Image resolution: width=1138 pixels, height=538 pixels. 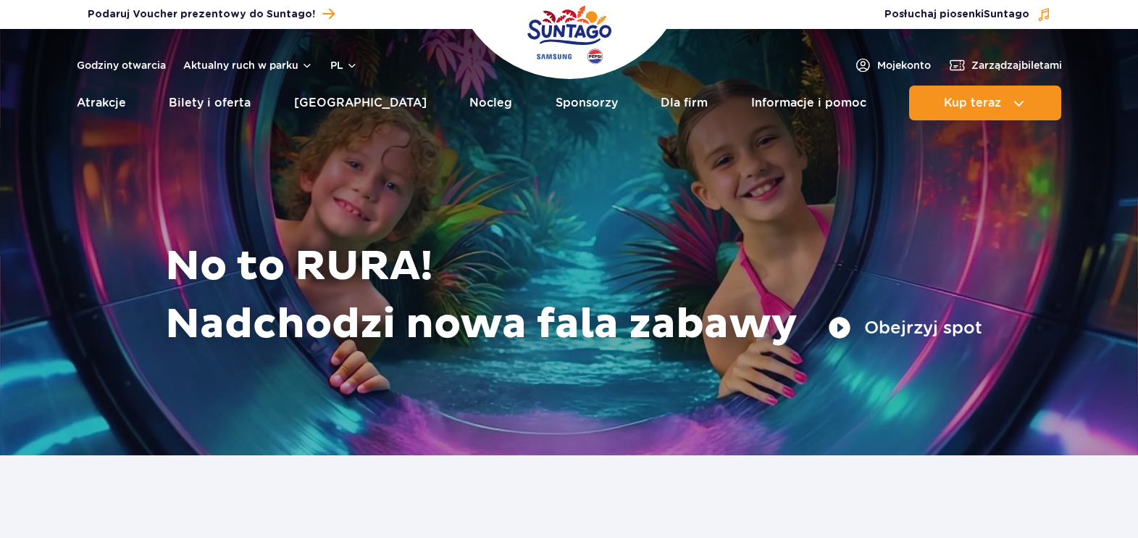 What do you see at coordinates (985, 103) in the screenshot?
I see `button: Kup teraz` at bounding box center [985, 103].